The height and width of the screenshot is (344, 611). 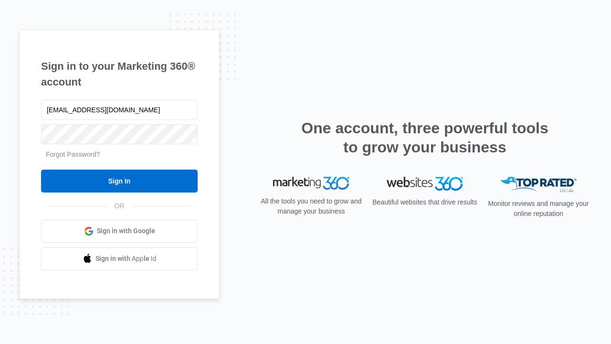 I want to click on h1: Sign in to your Marketing 360® account, so click(x=119, y=74).